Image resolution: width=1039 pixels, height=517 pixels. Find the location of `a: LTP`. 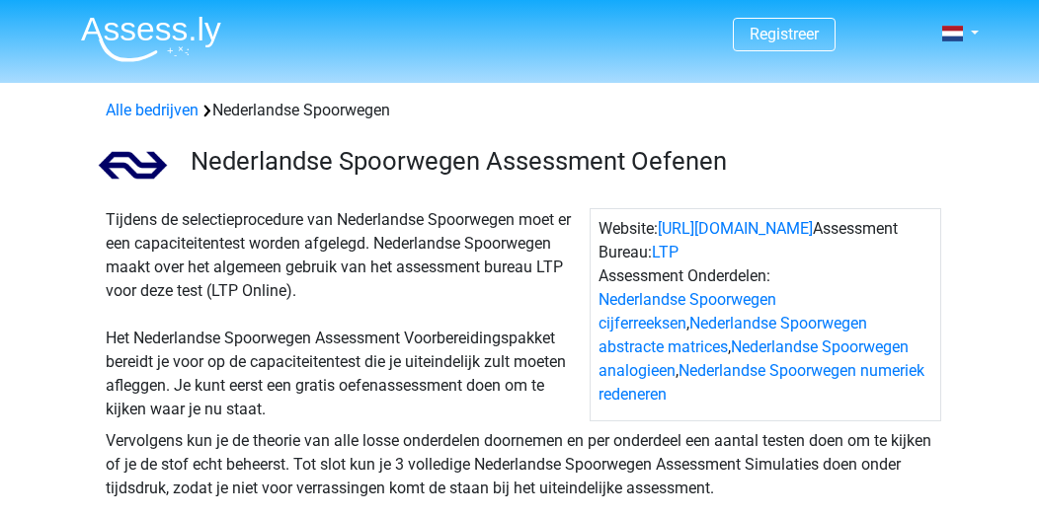

a: LTP is located at coordinates (665, 252).